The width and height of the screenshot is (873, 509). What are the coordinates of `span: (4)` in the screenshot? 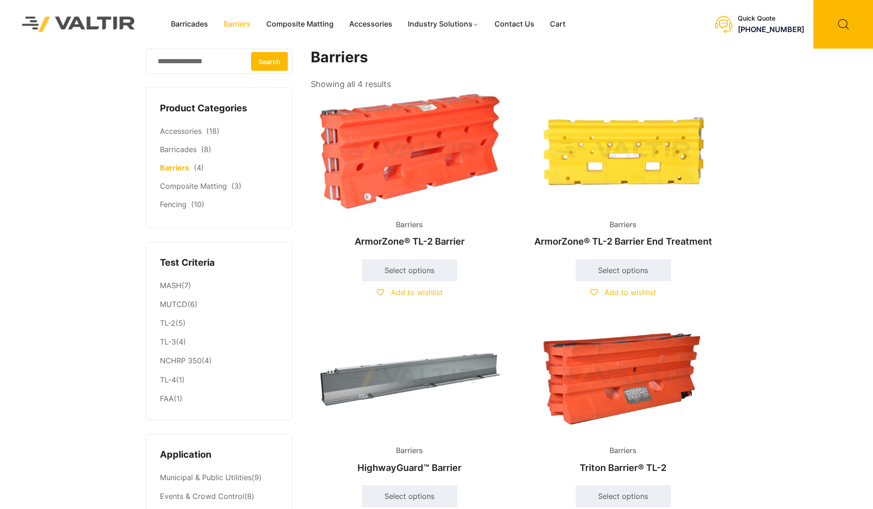 It's located at (199, 168).